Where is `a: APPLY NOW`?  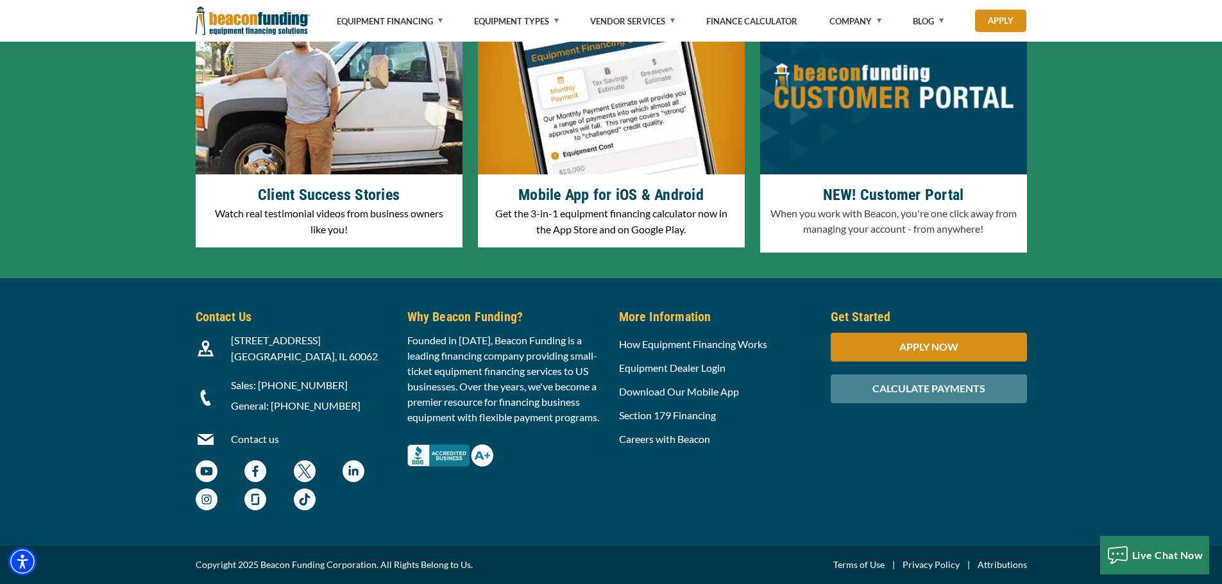 a: APPLY NOW is located at coordinates (929, 346).